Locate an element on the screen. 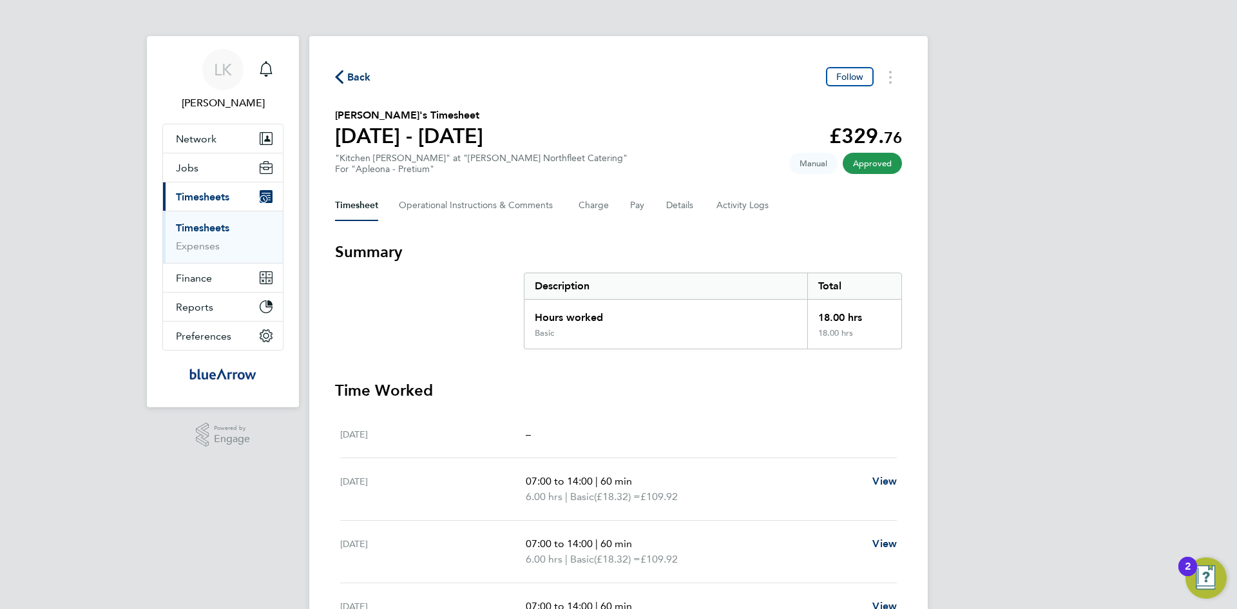 This screenshot has height=609, width=1237. span: Engage is located at coordinates (232, 439).